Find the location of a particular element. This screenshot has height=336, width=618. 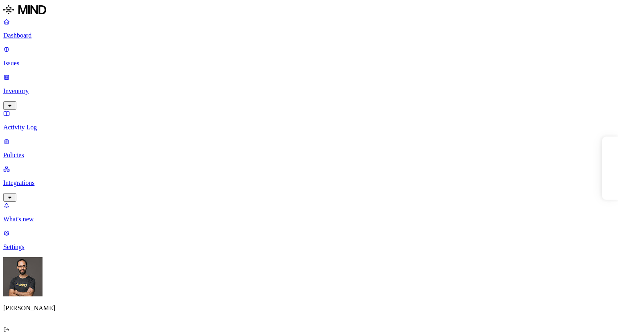

a: Settings is located at coordinates (309, 240).